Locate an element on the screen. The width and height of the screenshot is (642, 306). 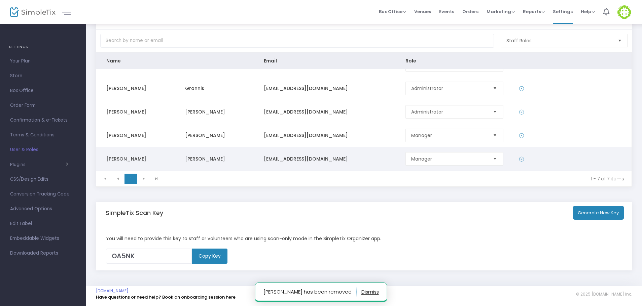
div: You will need to provide this key to staff or volunteers who are using scan-only mode in the Simp... is located at coordinates (364, 239).